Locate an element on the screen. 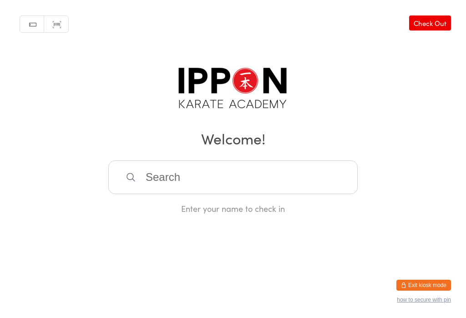 This screenshot has width=466, height=318. button: how to secure with pin is located at coordinates (424, 300).